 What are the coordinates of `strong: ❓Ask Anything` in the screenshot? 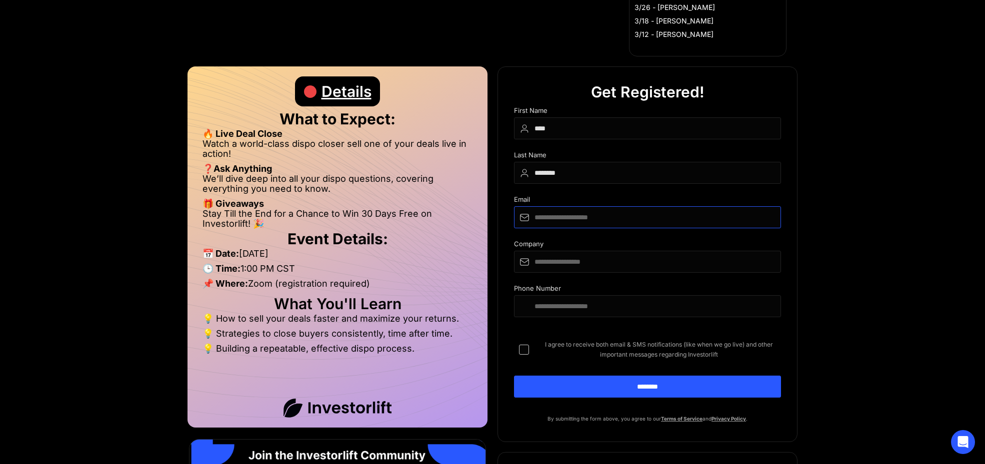 It's located at (237, 168).